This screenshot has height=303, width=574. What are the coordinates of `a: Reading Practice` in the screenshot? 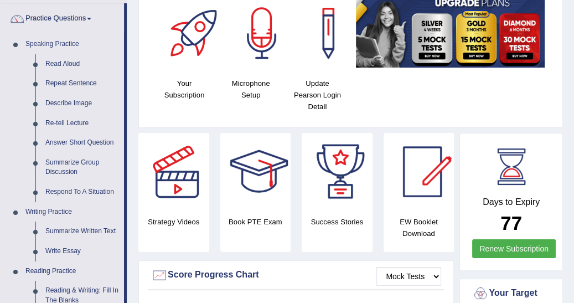 It's located at (72, 271).